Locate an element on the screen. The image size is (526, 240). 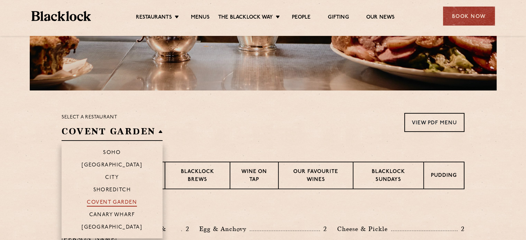
h3: Pre Chop Bites is located at coordinates (263, 211).